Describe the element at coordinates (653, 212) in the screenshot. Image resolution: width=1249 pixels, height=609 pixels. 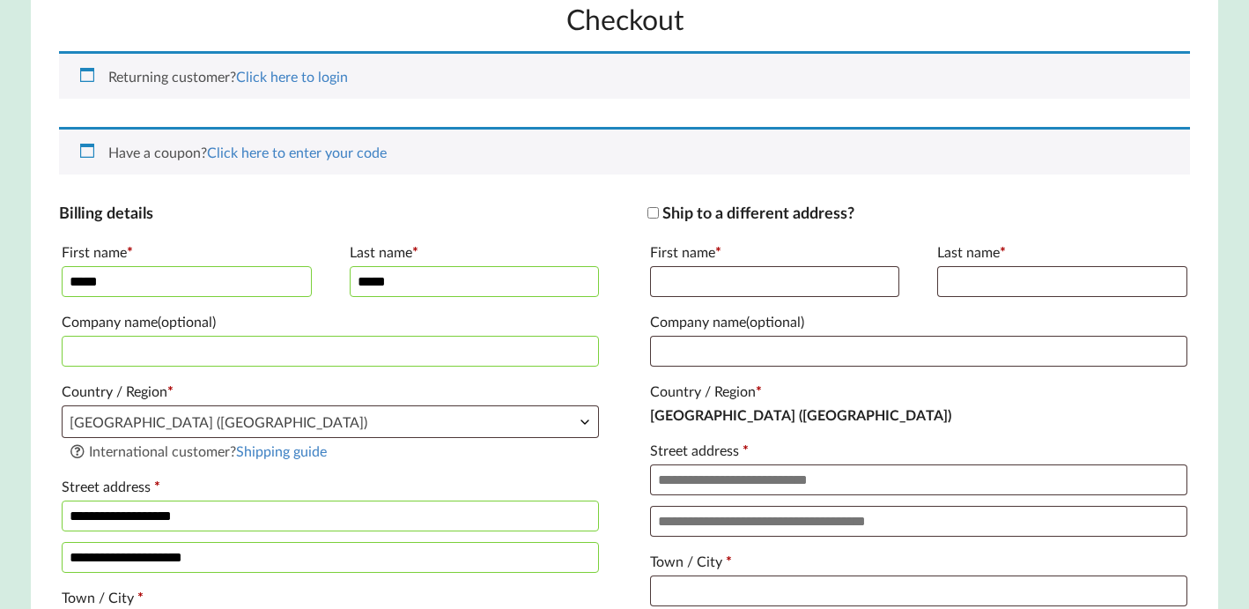
I see `input: Ship to a different address?` at that location.